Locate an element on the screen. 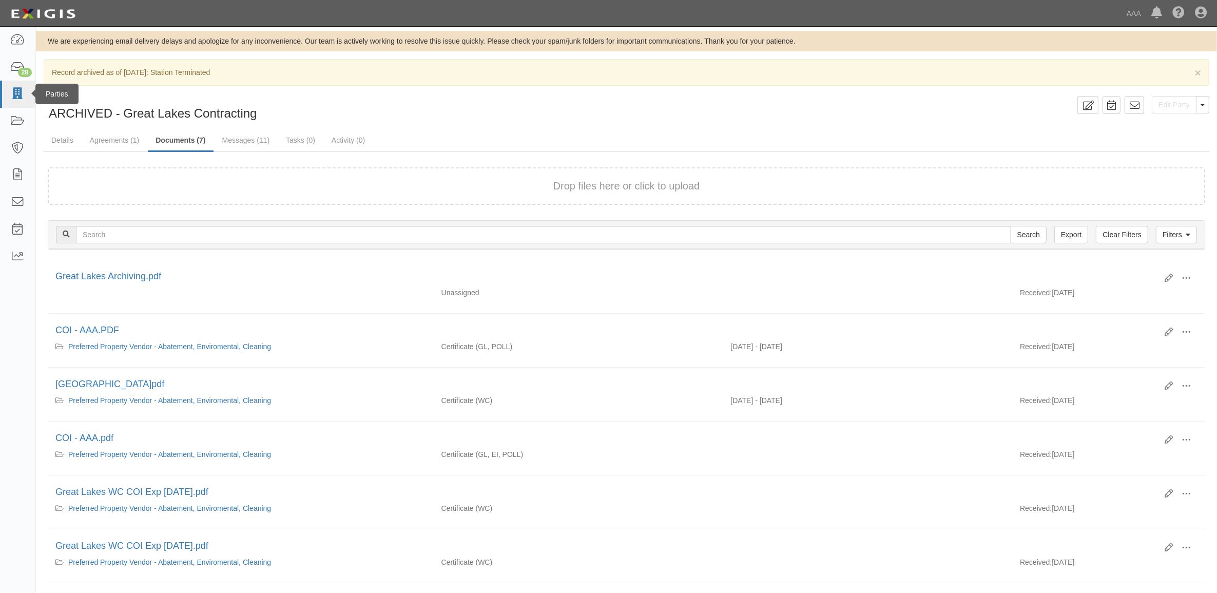 The image size is (1217, 593). img: logo-5460c22ac91f19d4615b14bd174203de0afe785f0fc80cf4dbbc73dc1793850b.png is located at coordinates (43, 14).